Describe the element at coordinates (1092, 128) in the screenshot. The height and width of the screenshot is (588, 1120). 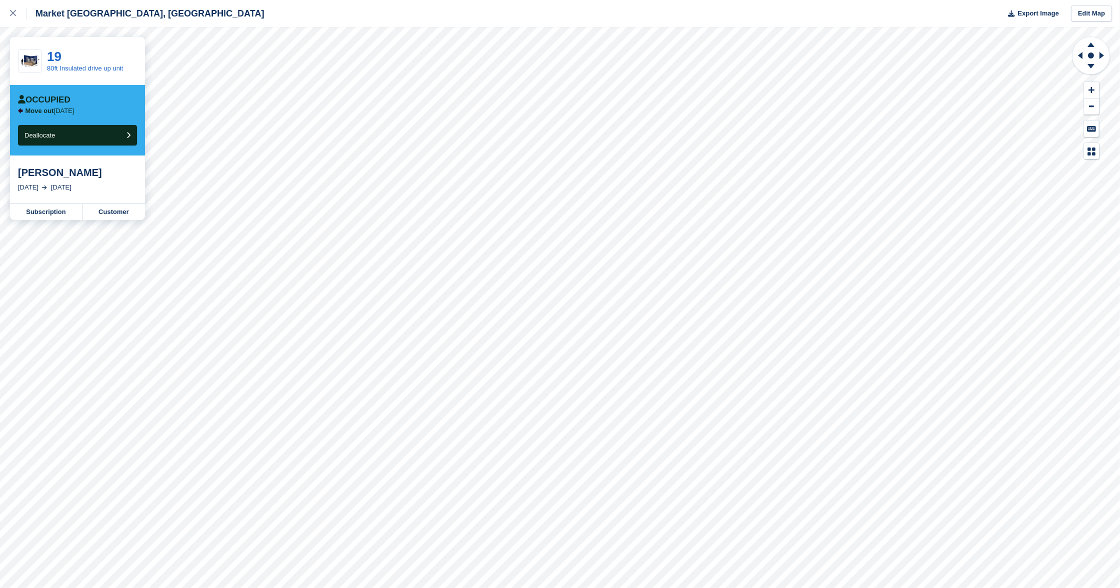
I see `button: Keyboard Shortcuts` at that location.